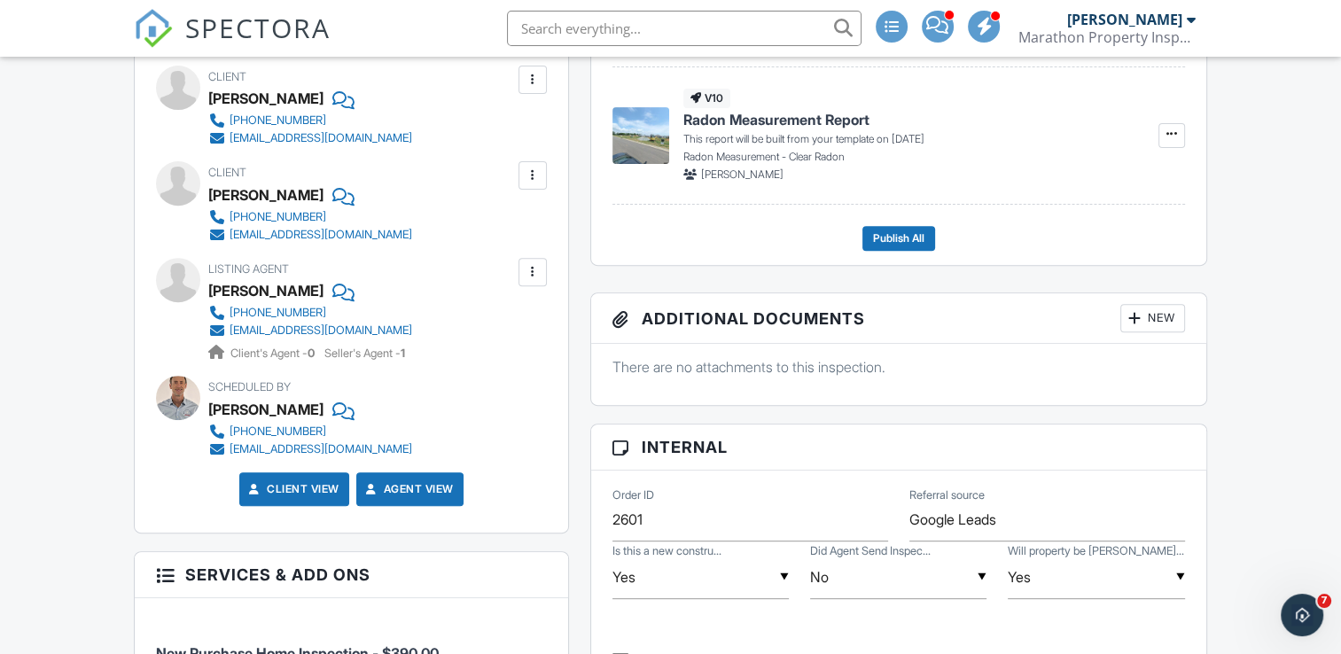 Image resolution: width=1341 pixels, height=654 pixels. Describe the element at coordinates (311, 353) in the screenshot. I see `strong: 0` at that location.